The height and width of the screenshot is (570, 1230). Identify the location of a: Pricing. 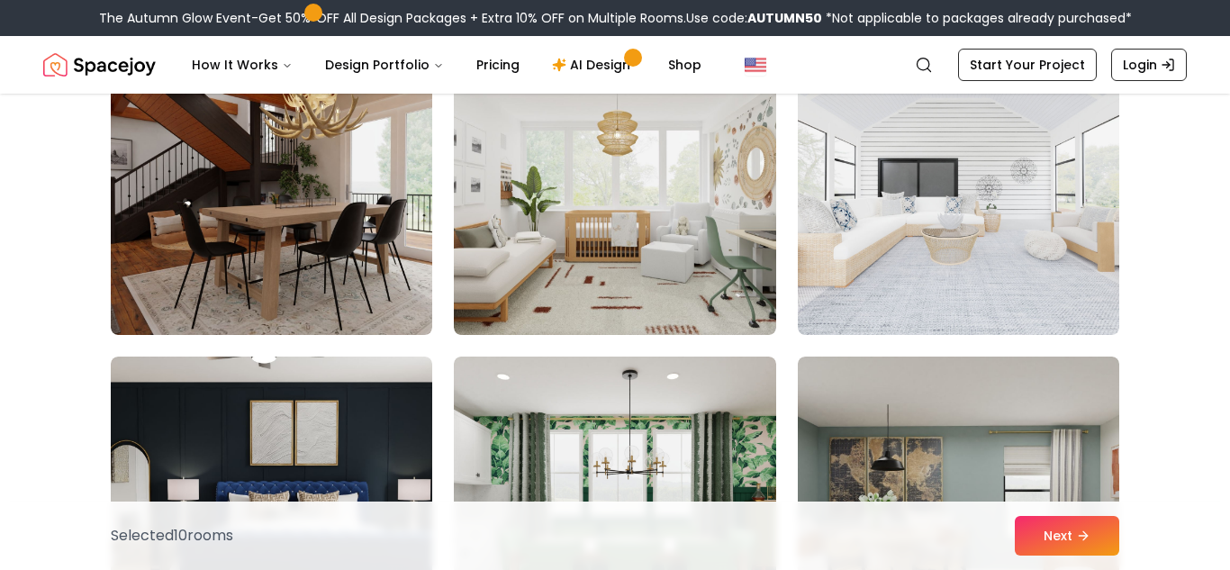
(498, 65).